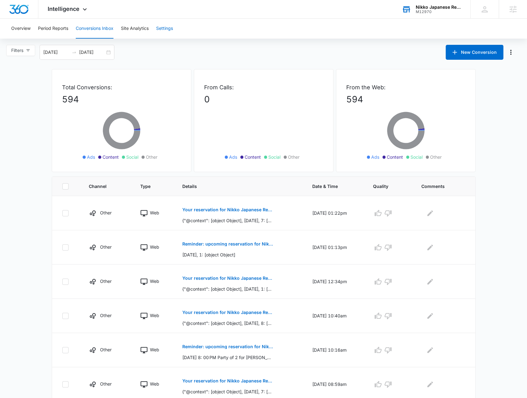 The width and height of the screenshot is (527, 398). Describe the element at coordinates (385, 186) in the screenshot. I see `span: Quality` at that location.